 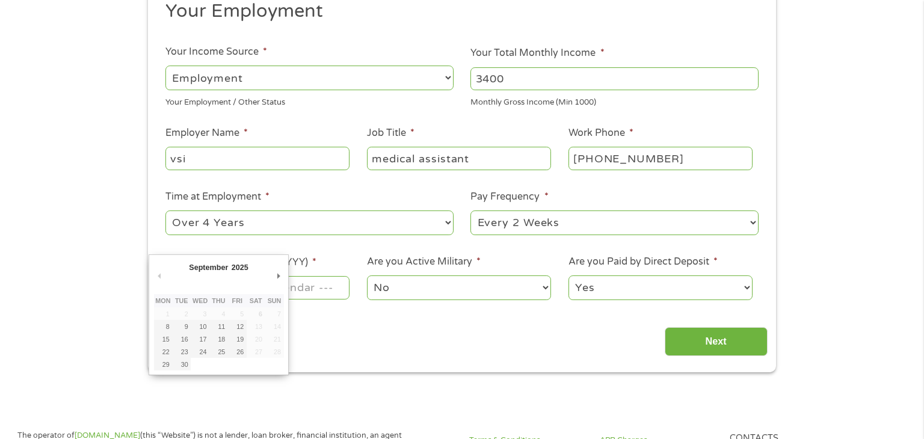 I want to click on abbr: Wednesday, so click(x=200, y=301).